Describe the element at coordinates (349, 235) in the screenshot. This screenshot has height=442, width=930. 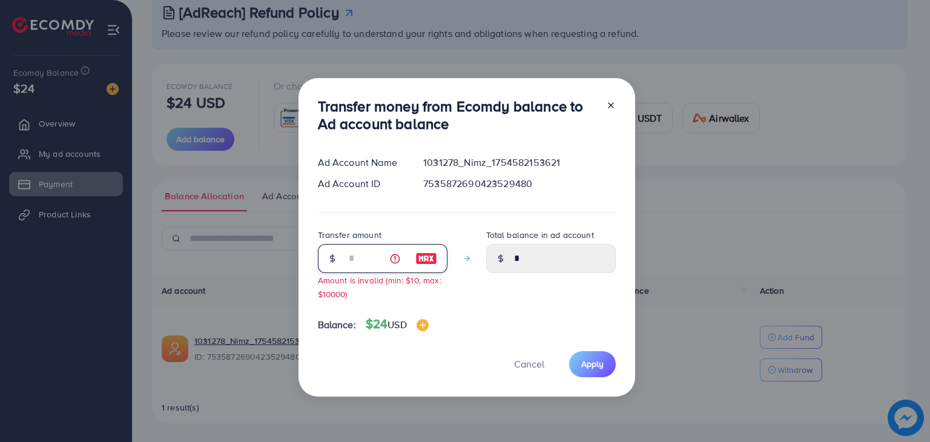
I see `label: Transfer amount` at that location.